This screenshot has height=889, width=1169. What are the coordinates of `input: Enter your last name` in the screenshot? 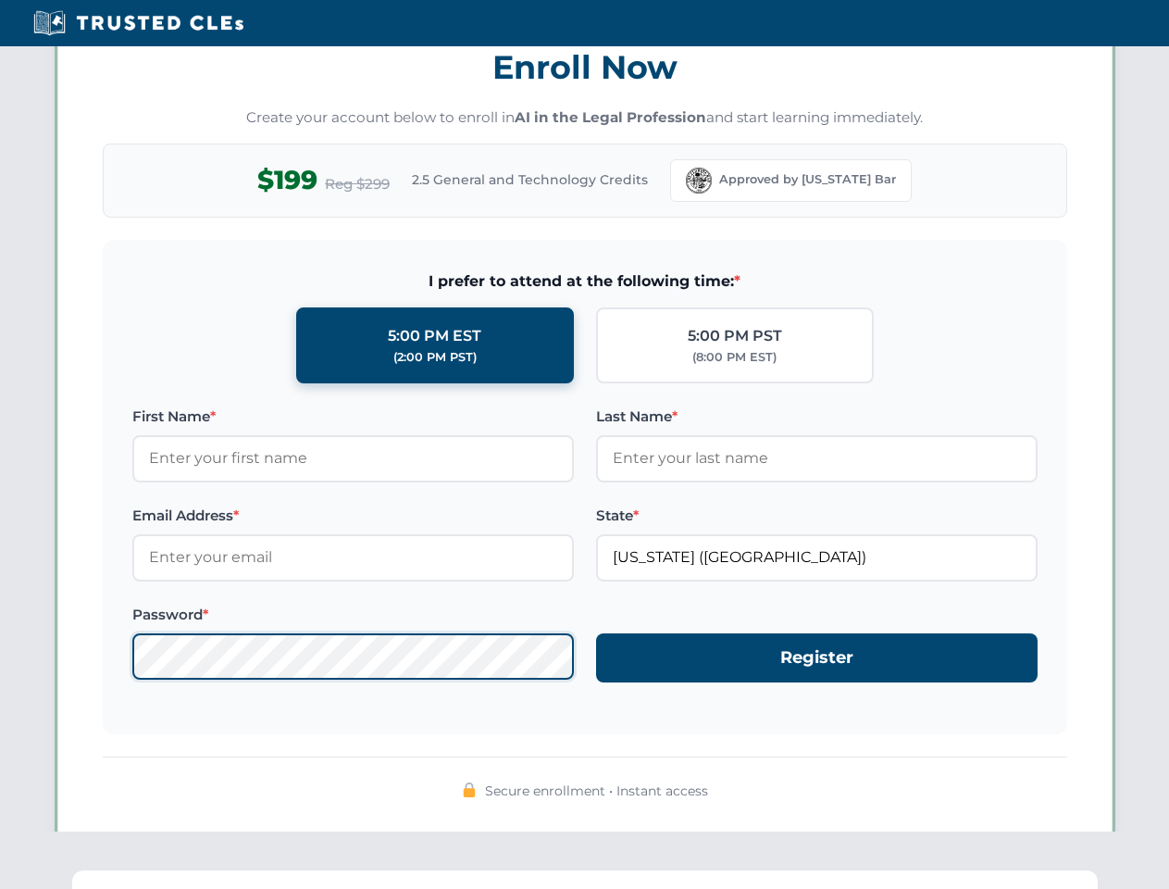 It's located at (816, 458).